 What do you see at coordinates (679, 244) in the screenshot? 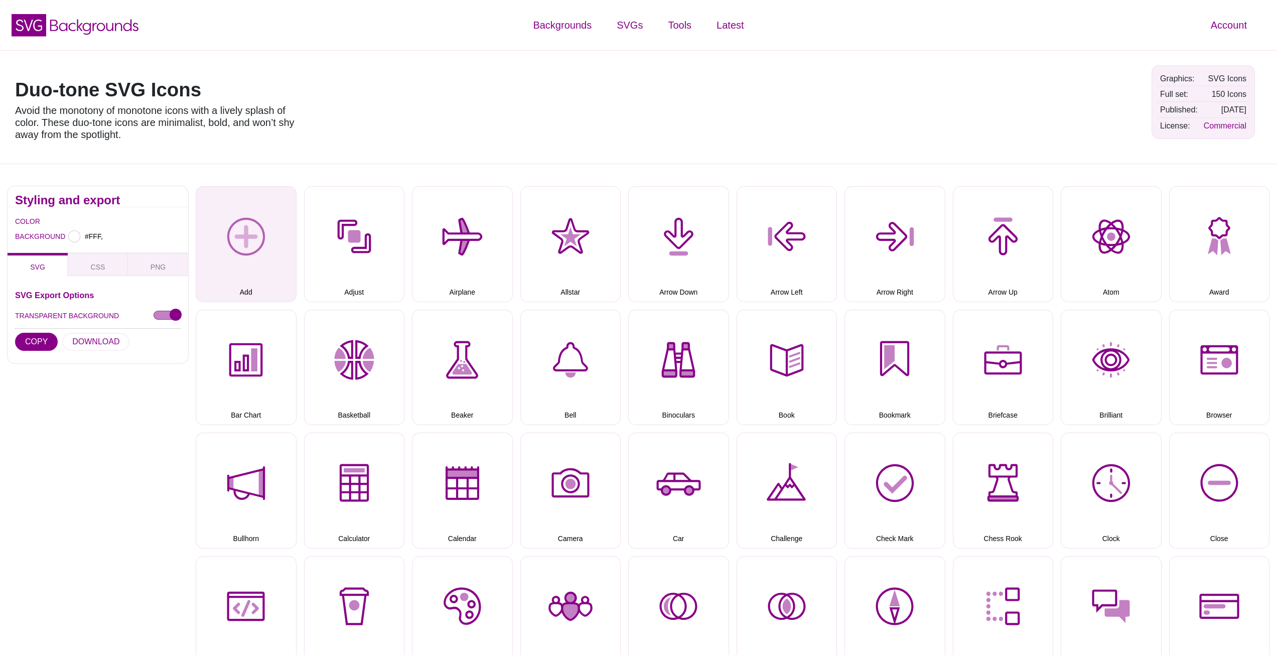
I see `button: Arrow Down` at bounding box center [679, 244].